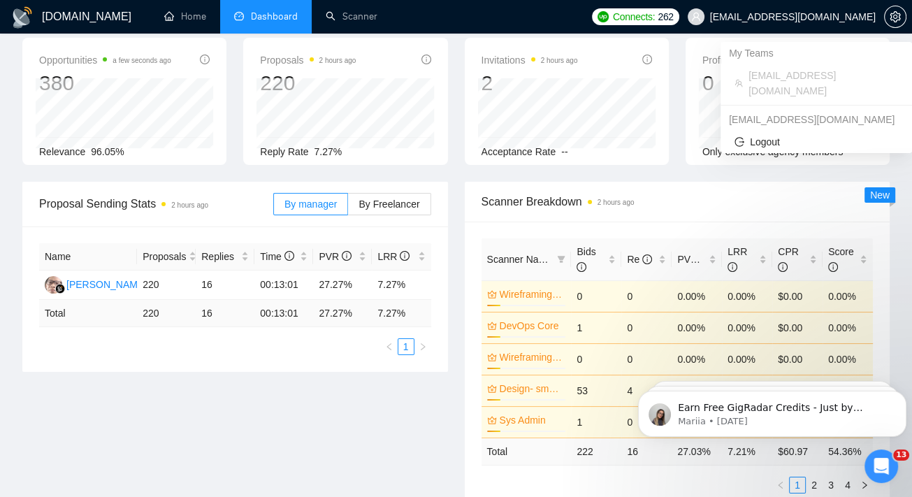 The width and height of the screenshot is (912, 497). I want to click on button: setting, so click(895, 17).